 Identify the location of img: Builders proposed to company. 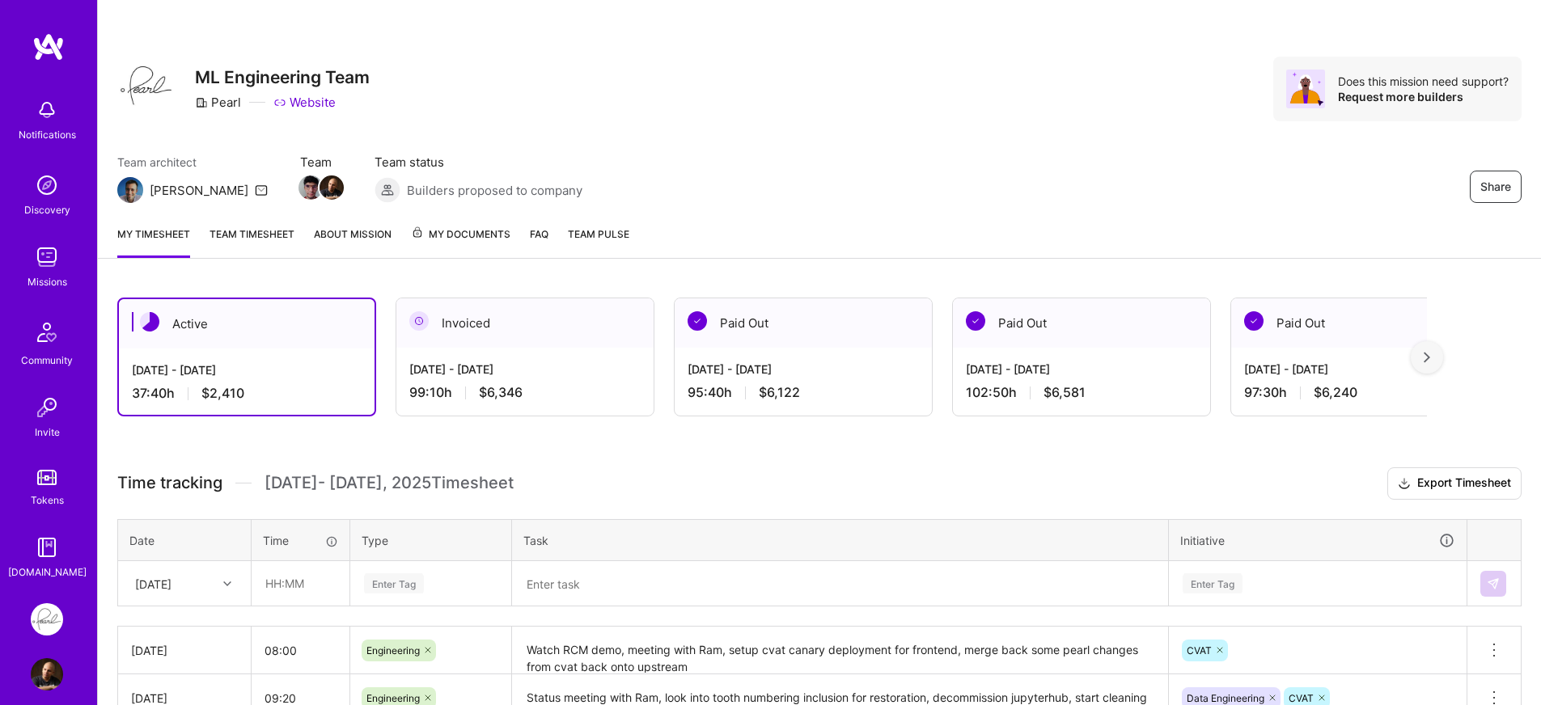
(387, 190).